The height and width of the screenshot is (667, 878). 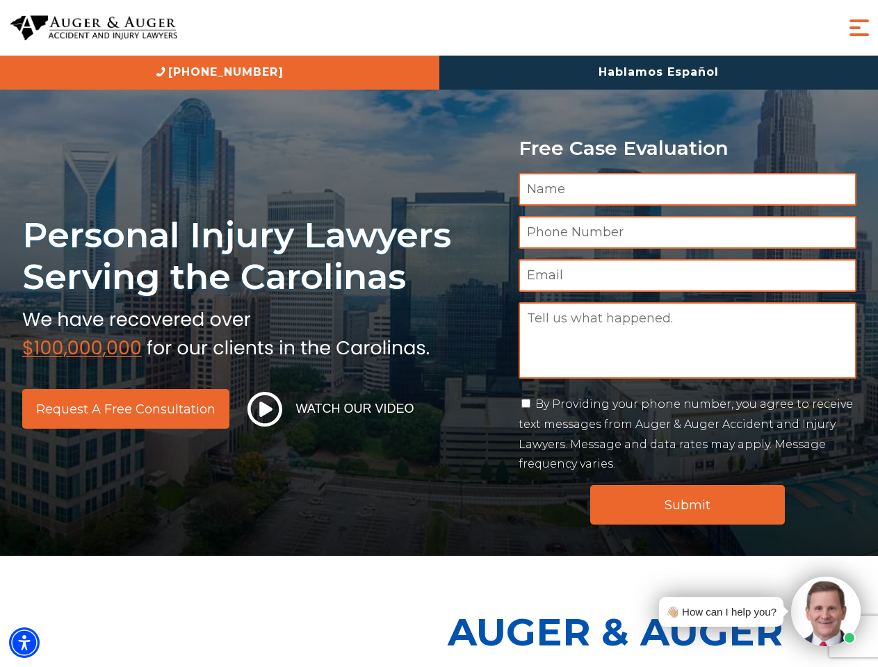 I want to click on input: Submit, so click(x=687, y=505).